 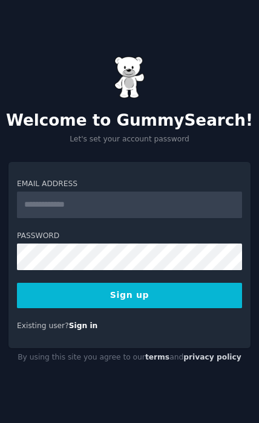 What do you see at coordinates (157, 357) in the screenshot?
I see `a: terms` at bounding box center [157, 357].